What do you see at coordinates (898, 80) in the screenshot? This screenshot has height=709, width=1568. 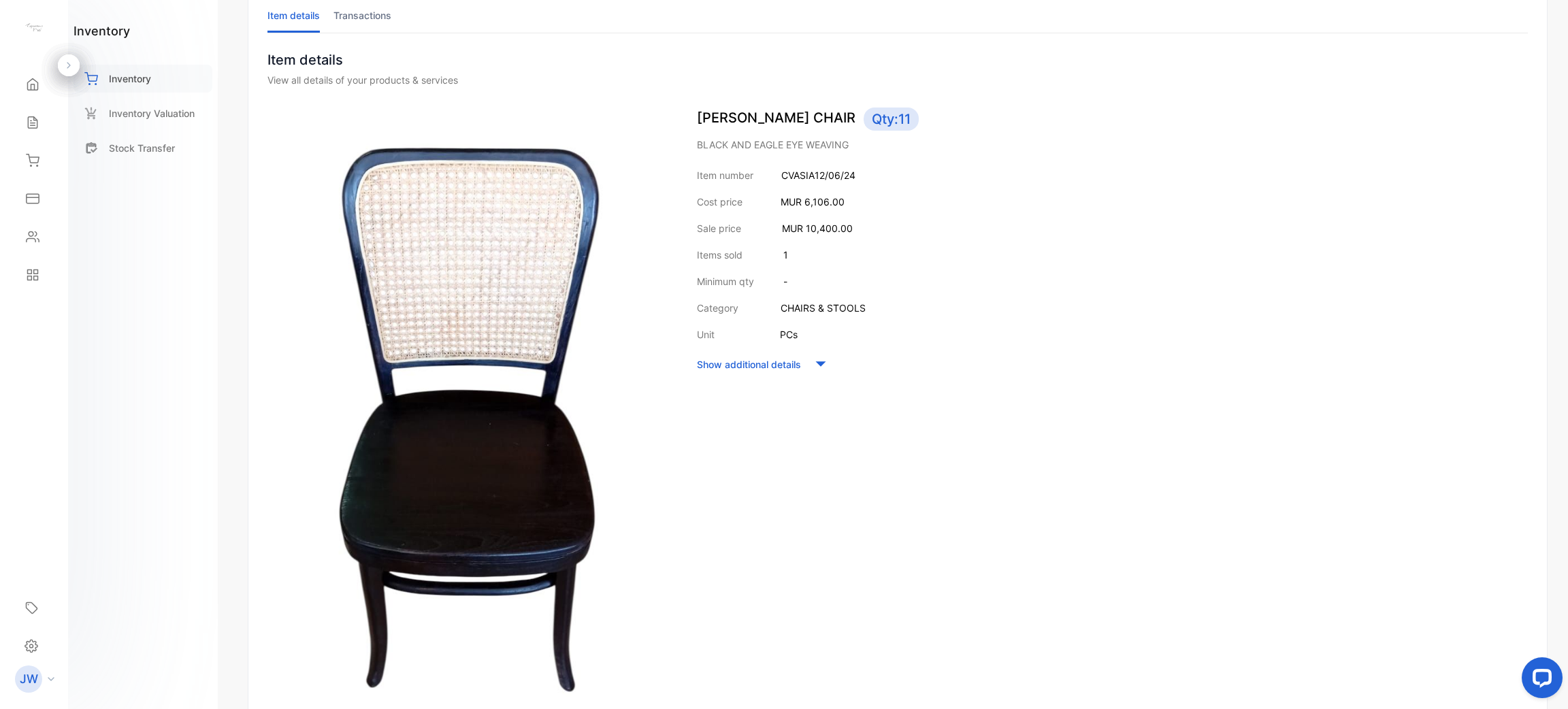 I see `div: View all details of your products & services` at bounding box center [898, 80].